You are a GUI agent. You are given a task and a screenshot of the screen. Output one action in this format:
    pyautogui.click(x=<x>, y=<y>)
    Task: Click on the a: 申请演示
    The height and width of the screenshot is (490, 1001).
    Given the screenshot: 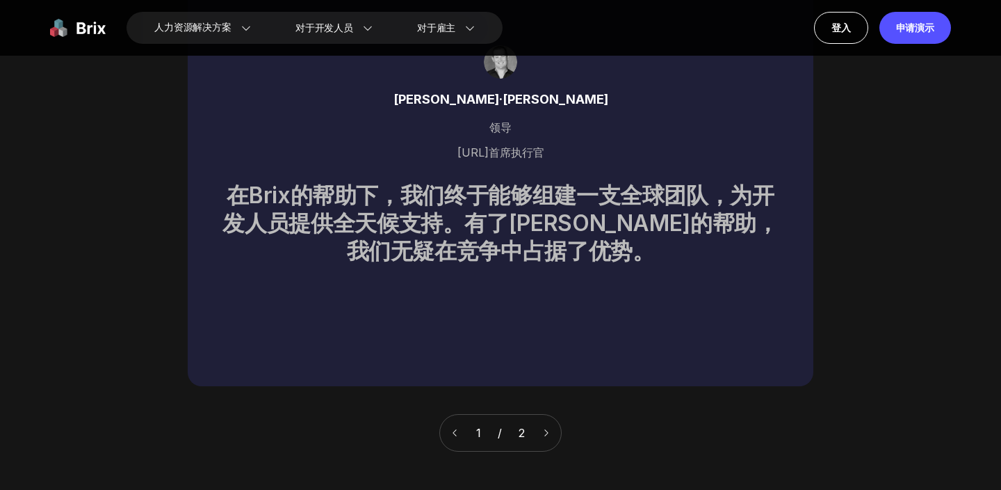 What is the action you would take?
    pyautogui.click(x=915, y=28)
    